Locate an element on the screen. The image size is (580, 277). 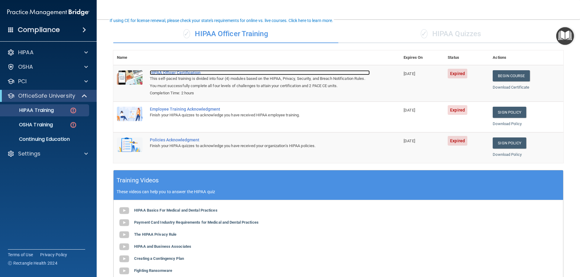
th: Name is located at coordinates (130, 58).